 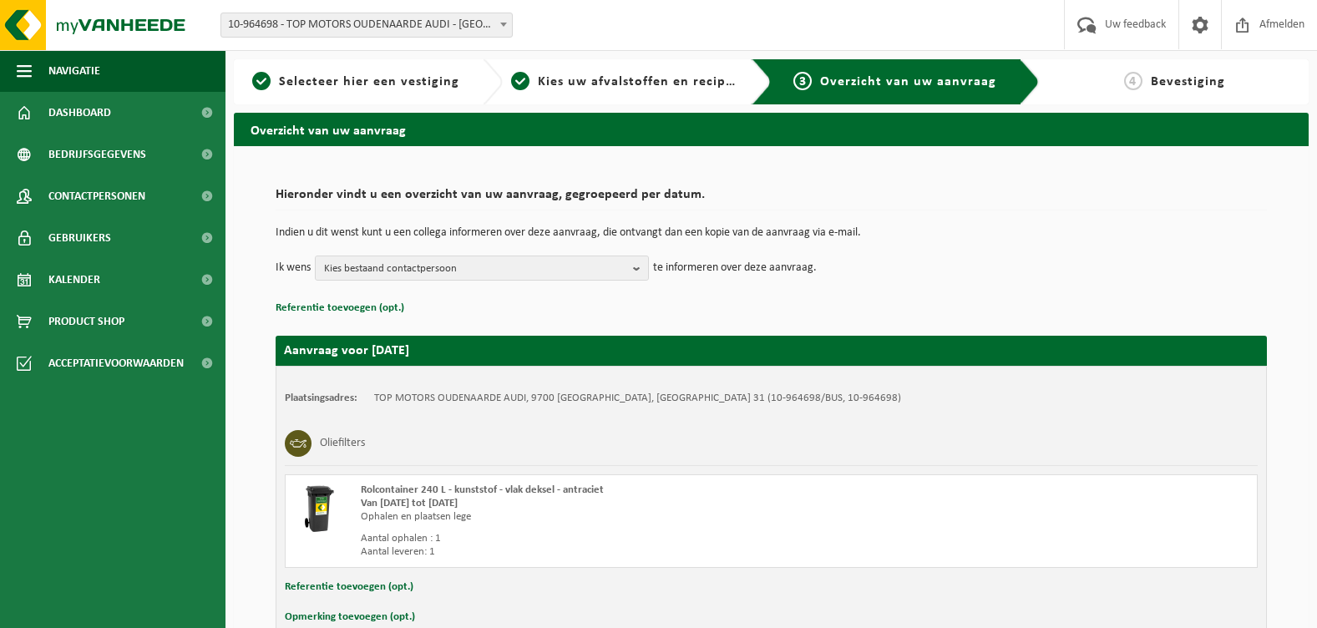 I want to click on a: 2Kies uw afvalstoffen en recipiënten, so click(x=625, y=82).